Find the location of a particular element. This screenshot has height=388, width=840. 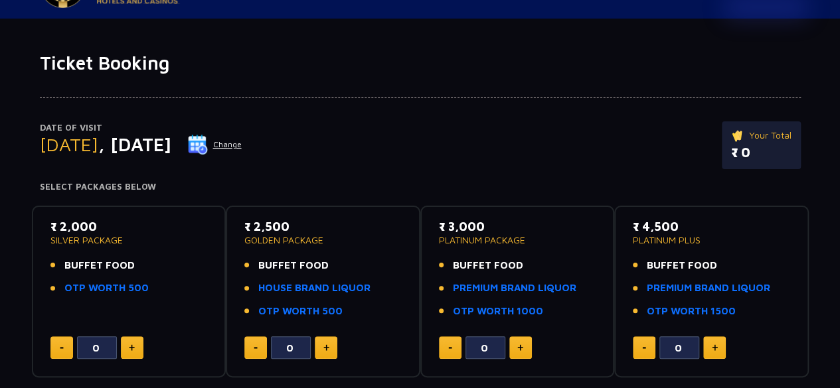

a: HOUSE BRAND LIQUOR is located at coordinates (314, 288).